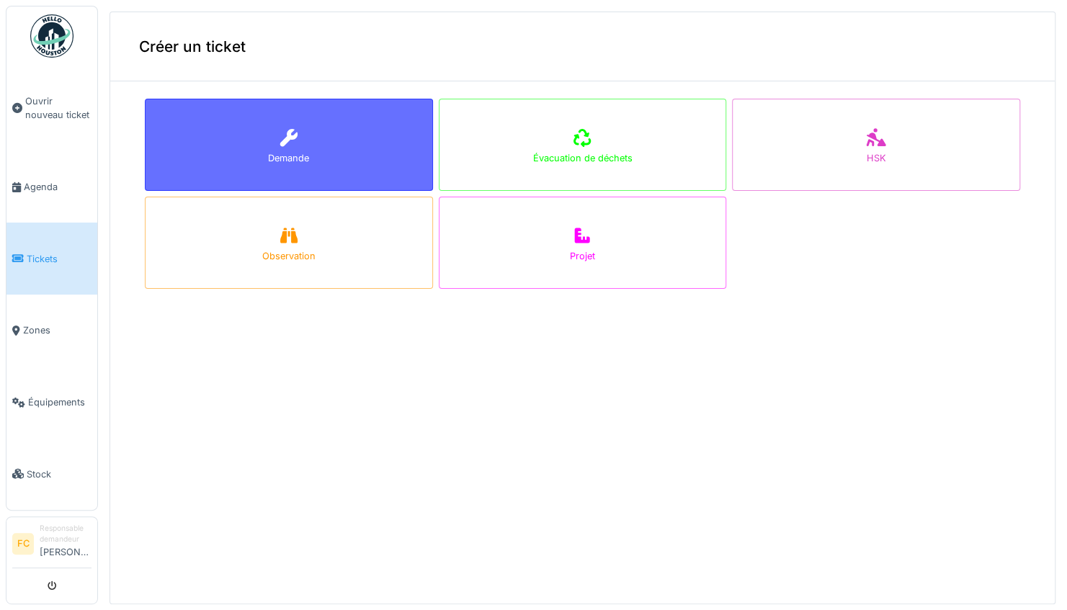  What do you see at coordinates (582, 47) in the screenshot?
I see `div: Créer un ticket` at bounding box center [582, 47].